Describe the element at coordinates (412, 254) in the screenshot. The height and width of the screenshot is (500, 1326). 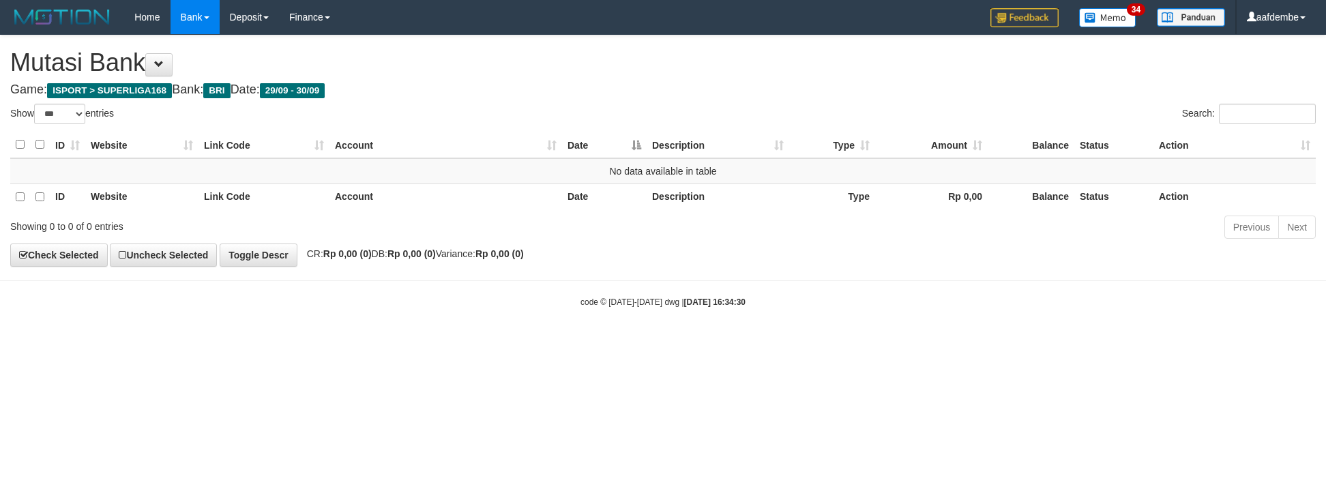
I see `span: CR: DB: Variance:` at that location.